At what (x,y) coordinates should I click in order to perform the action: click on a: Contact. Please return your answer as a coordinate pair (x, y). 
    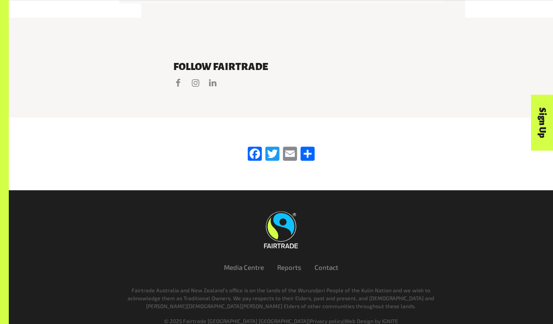
    Looking at the image, I should click on (326, 267).